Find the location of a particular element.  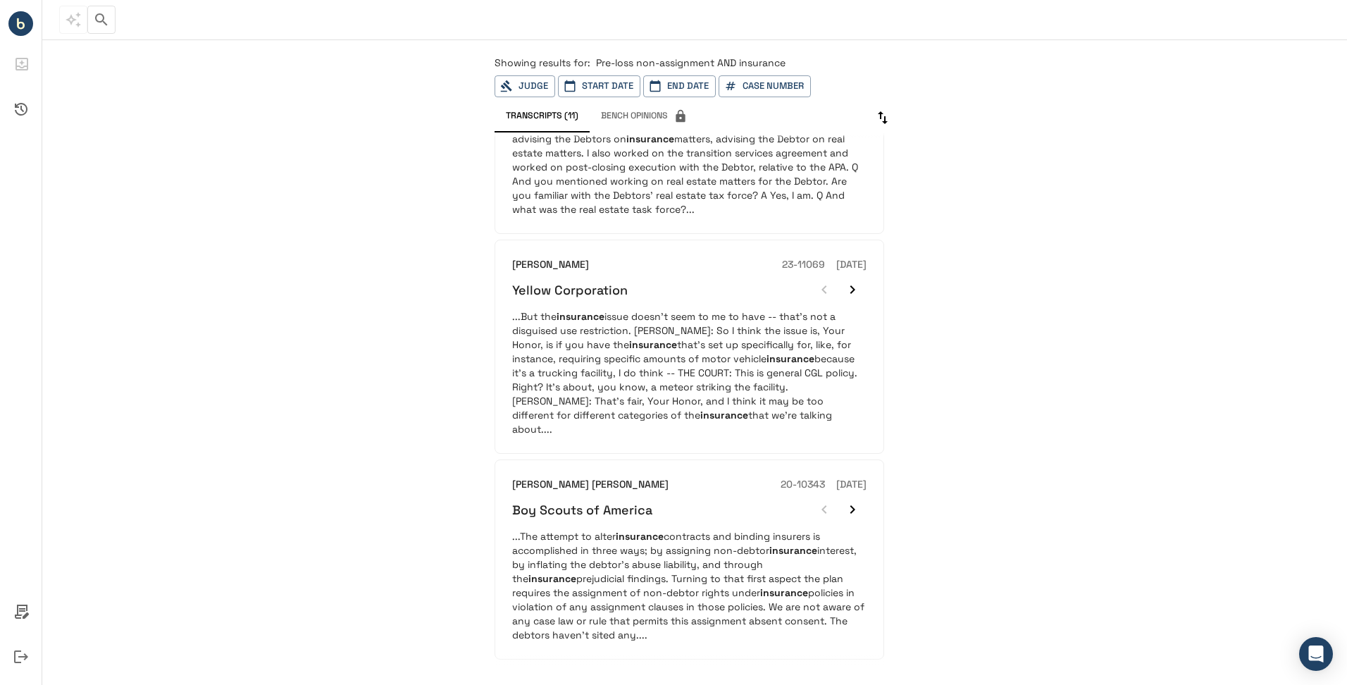

div: Open Intercom Messenger is located at coordinates (1316, 654).